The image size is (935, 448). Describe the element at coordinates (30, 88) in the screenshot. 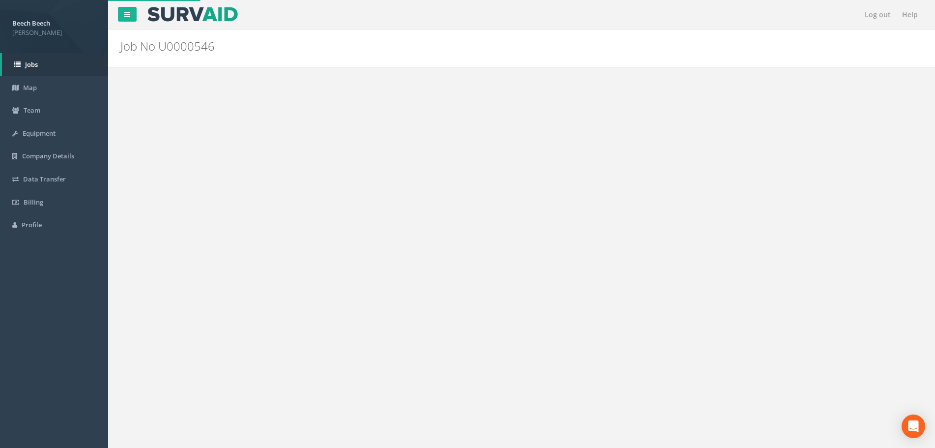

I see `span: Map` at that location.